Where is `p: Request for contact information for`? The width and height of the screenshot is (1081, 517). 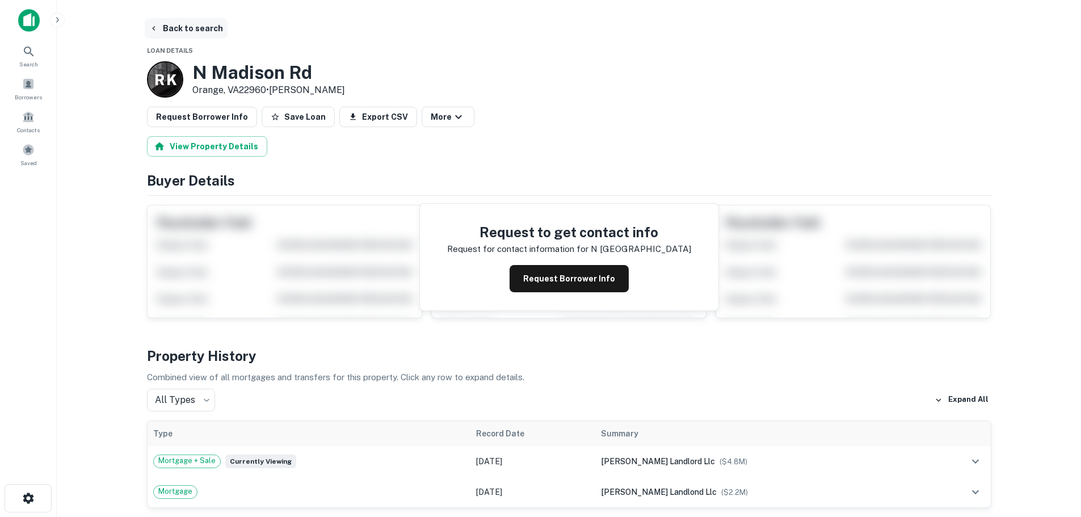 p: Request for contact information for is located at coordinates (517, 249).